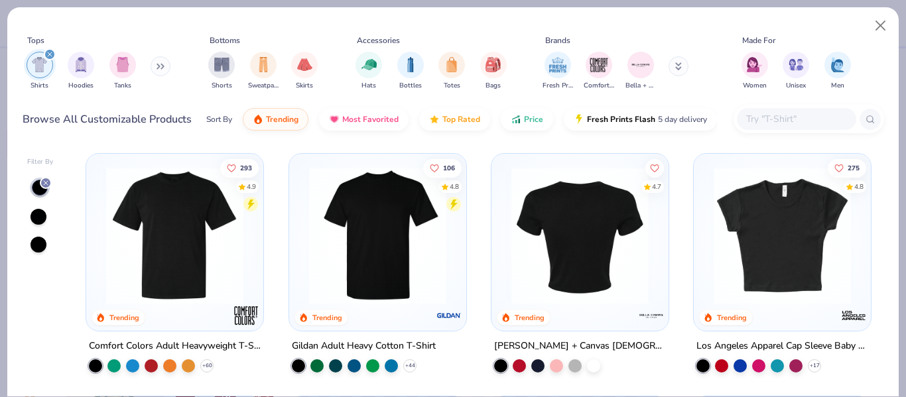 This screenshot has width=906, height=397. Describe the element at coordinates (838, 86) in the screenshot. I see `span: Men` at that location.